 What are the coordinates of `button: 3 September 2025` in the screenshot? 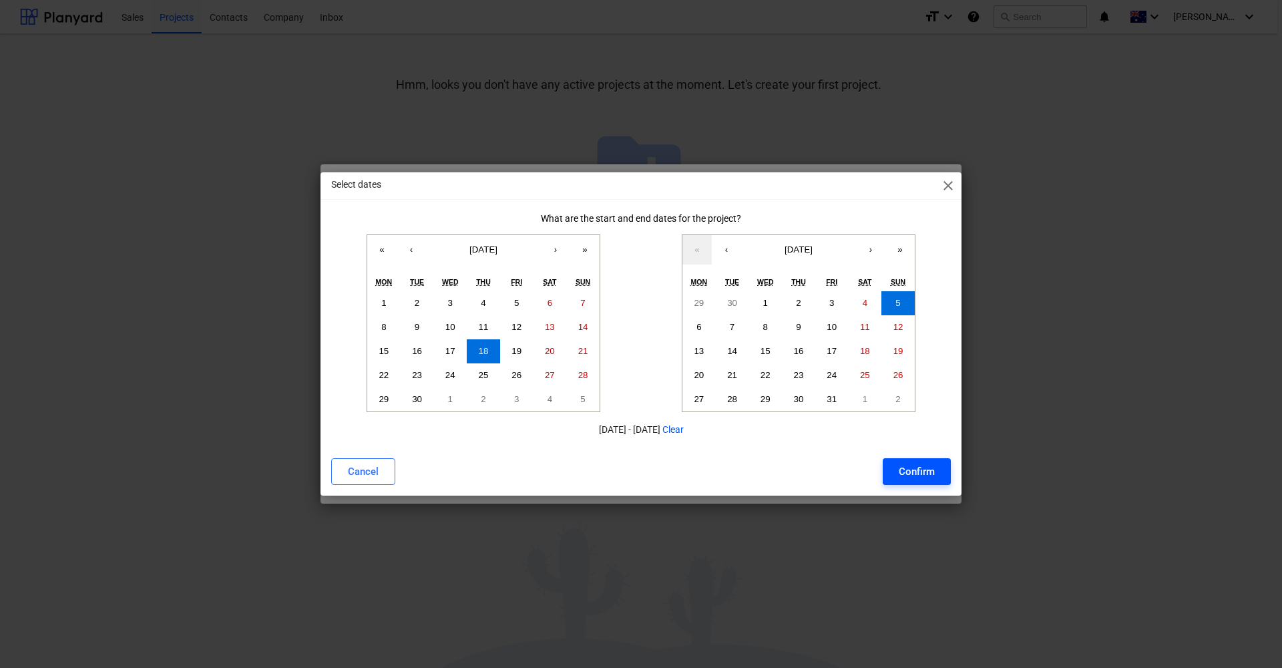 It's located at (450, 303).